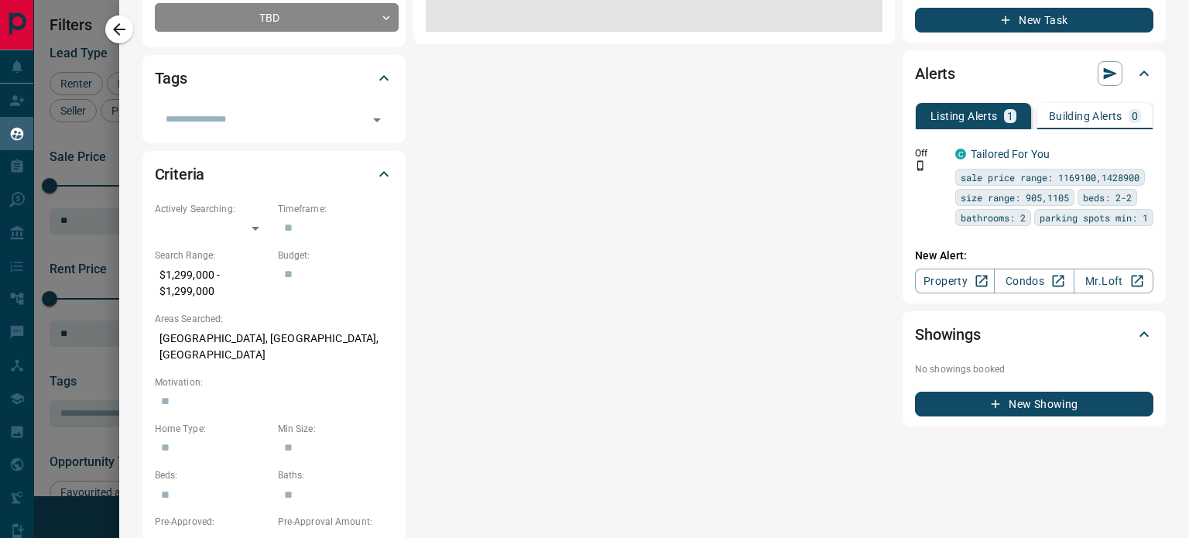 The width and height of the screenshot is (1189, 538). Describe the element at coordinates (1010, 154) in the screenshot. I see `a: Tailored For You` at that location.